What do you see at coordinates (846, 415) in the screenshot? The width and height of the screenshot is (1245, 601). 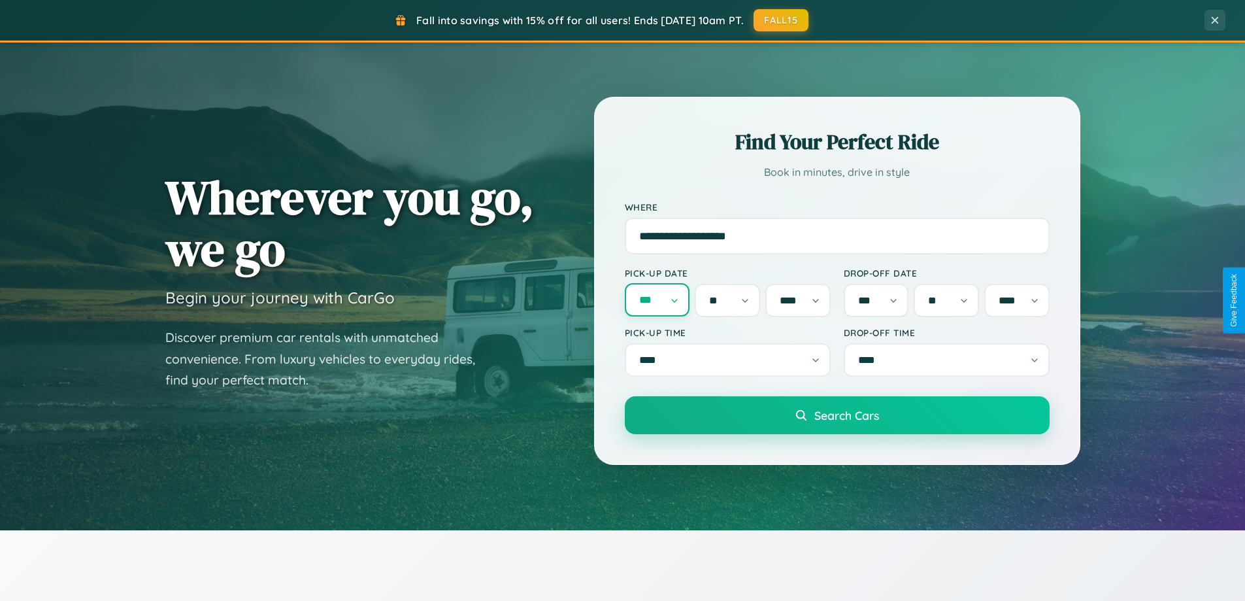 I see `span: Search Cars` at bounding box center [846, 415].